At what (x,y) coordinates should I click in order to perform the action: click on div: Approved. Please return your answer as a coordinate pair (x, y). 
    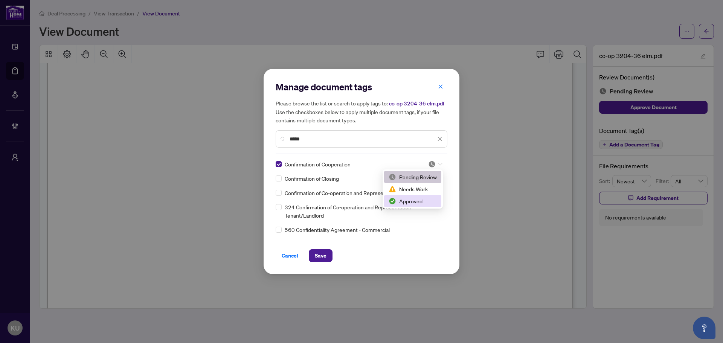
    Looking at the image, I should click on (412, 201).